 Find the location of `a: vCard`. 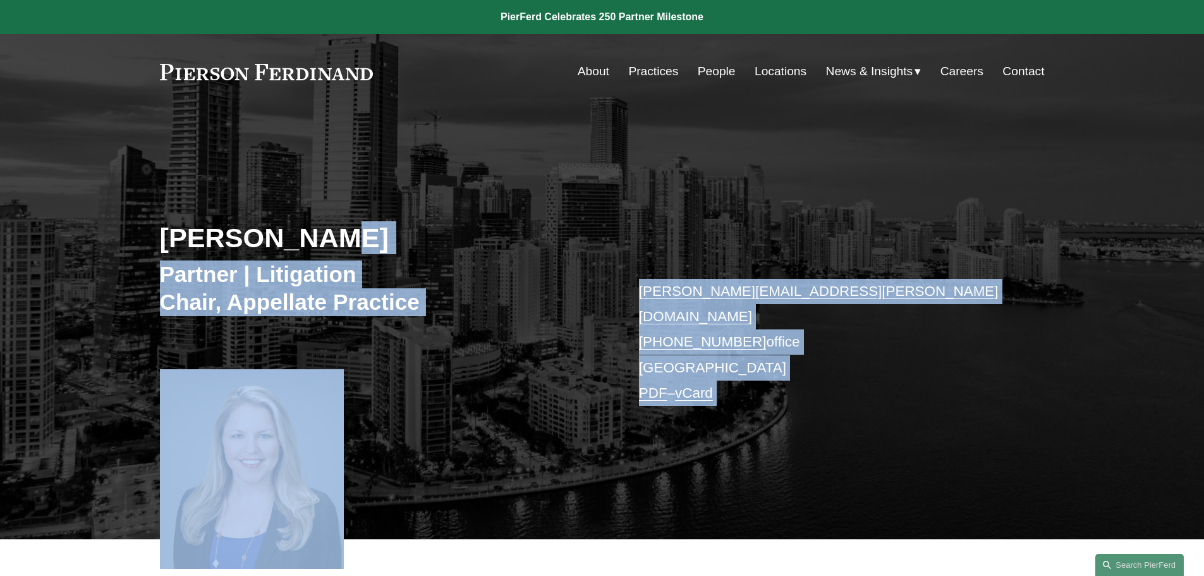

a: vCard is located at coordinates (694, 393).